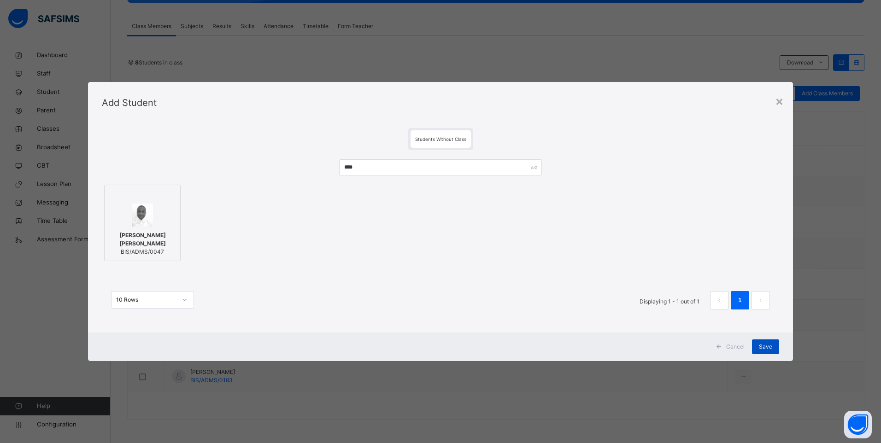 This screenshot has height=443, width=881. What do you see at coordinates (670, 301) in the screenshot?
I see `li: Displaying 1 - 1 out of 1` at bounding box center [670, 301].